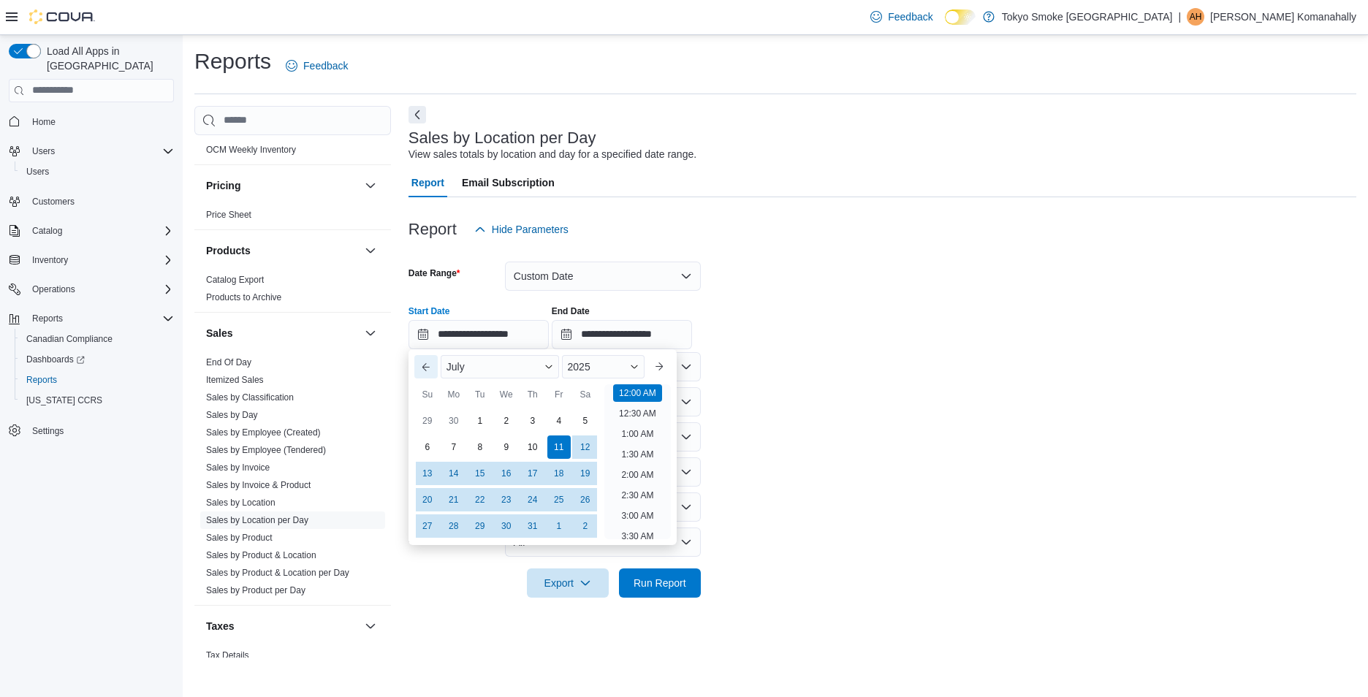 The image size is (1368, 697). Describe the element at coordinates (69, 339) in the screenshot. I see `a: Canadian Compliance` at that location.